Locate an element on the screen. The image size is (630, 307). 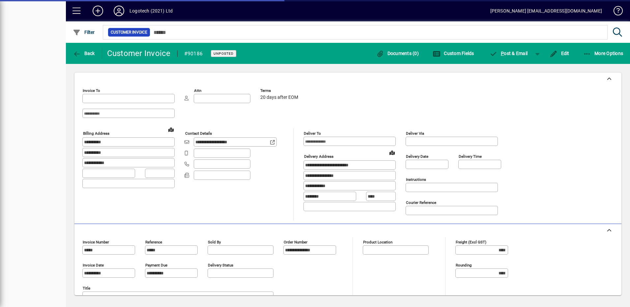
span: Filter is located at coordinates (84, 32).